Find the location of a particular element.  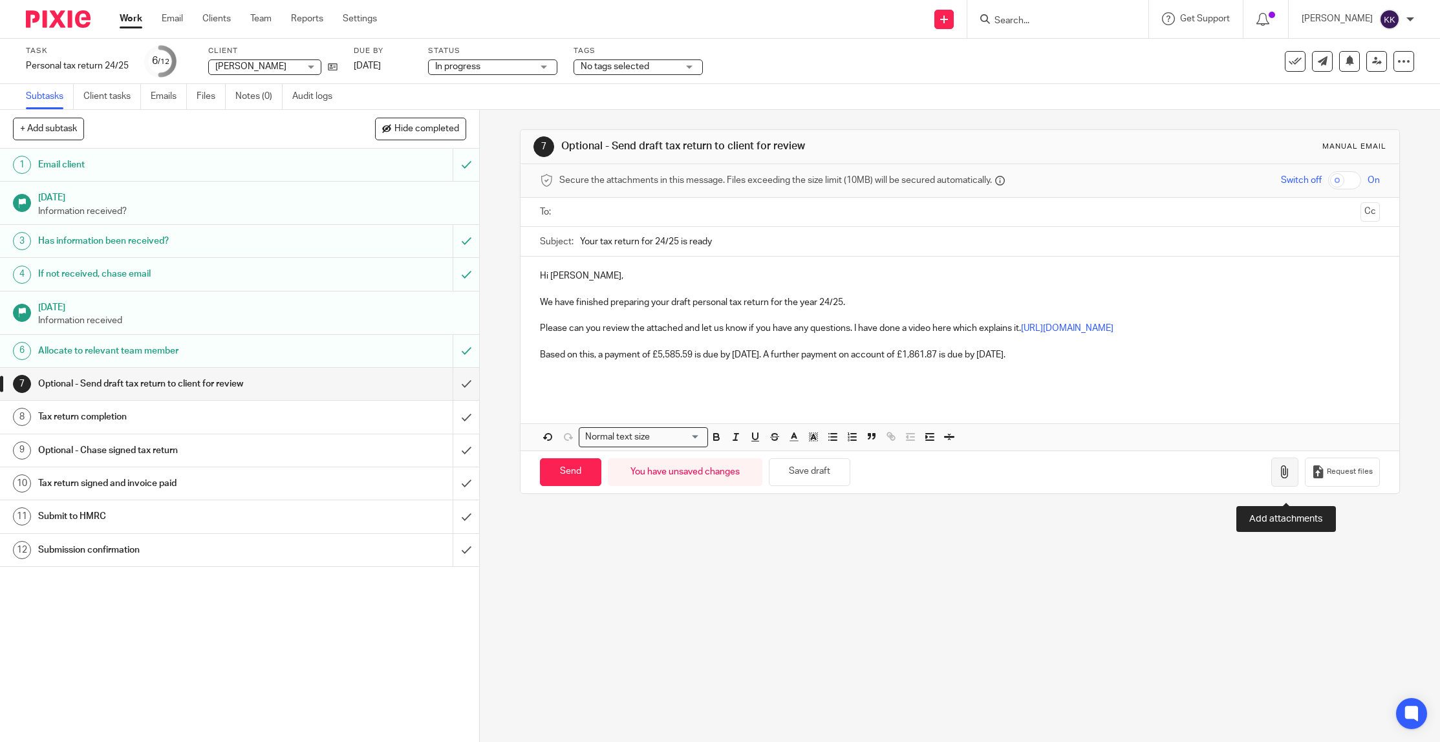

input: Send is located at coordinates (570, 472).